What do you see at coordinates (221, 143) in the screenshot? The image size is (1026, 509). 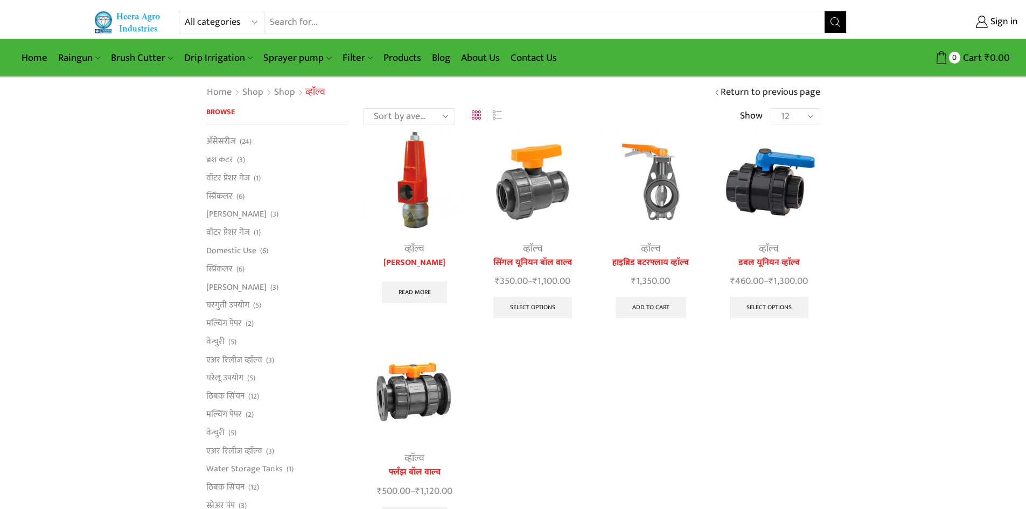 I see `a: अ‍ॅसेसरीज` at bounding box center [221, 143].